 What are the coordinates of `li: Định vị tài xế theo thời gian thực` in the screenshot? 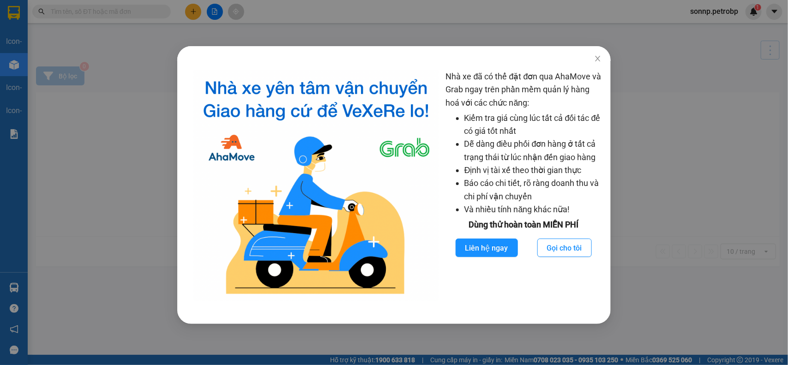 It's located at (533, 170).